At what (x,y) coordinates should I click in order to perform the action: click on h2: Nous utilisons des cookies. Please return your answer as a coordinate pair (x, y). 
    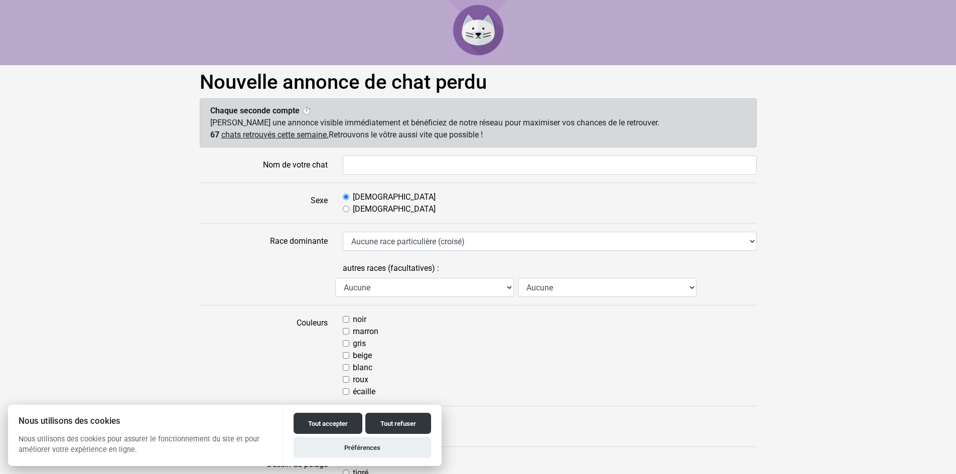
    Looking at the image, I should click on (145, 421).